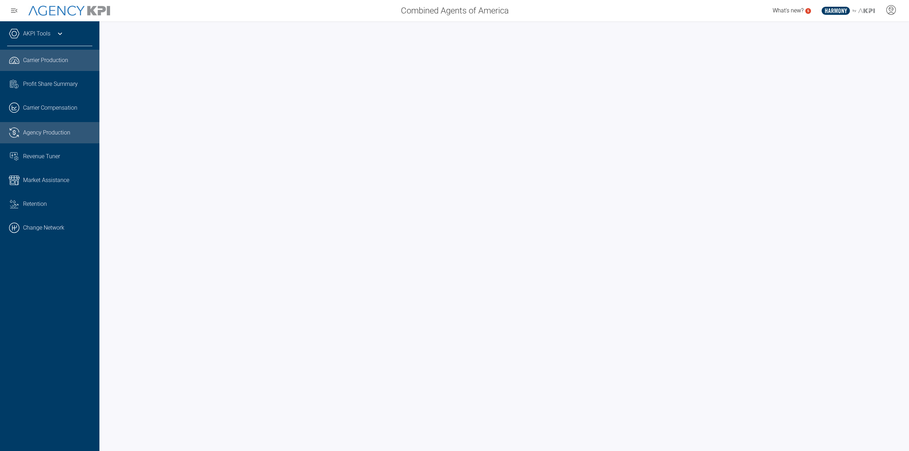 This screenshot has width=909, height=451. I want to click on div: Retention, so click(58, 204).